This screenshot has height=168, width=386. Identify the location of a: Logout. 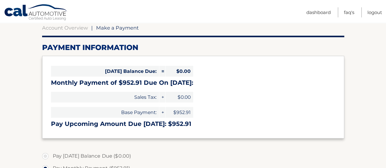
(375, 12).